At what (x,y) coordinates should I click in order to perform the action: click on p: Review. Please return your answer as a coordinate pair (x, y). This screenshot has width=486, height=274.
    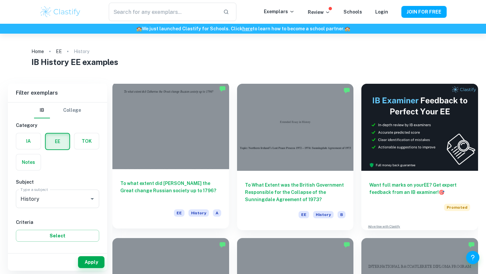
    Looking at the image, I should click on (319, 12).